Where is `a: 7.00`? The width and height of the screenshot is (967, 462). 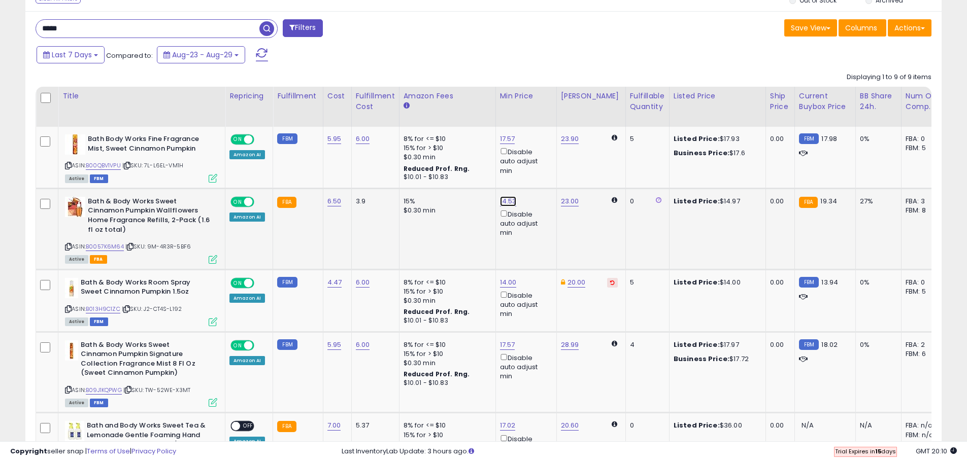
a: 7.00 is located at coordinates (334, 426).